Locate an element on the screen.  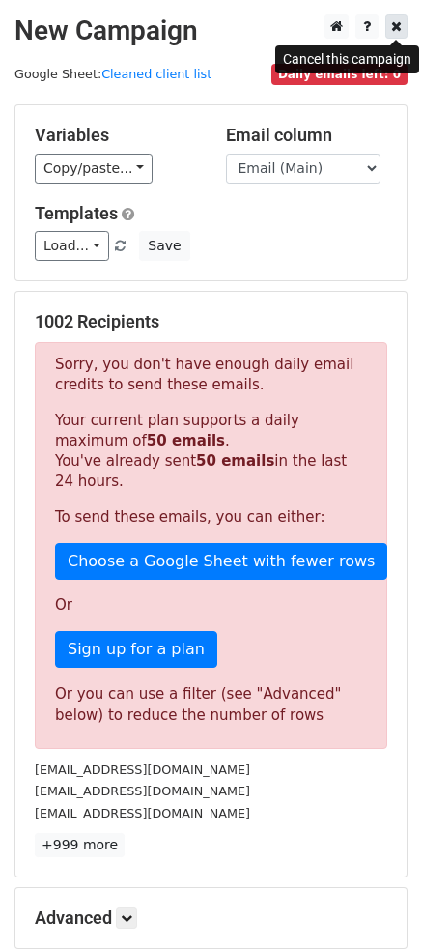
a: Daily emails left: 0 is located at coordinates (339, 73).